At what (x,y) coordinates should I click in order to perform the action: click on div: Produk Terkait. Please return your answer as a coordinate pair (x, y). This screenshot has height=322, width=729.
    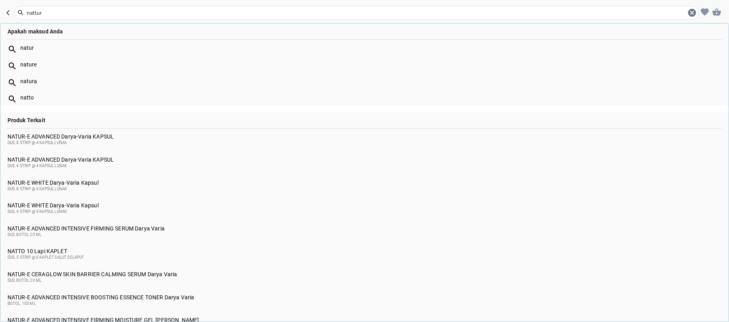
    Looking at the image, I should click on (364, 120).